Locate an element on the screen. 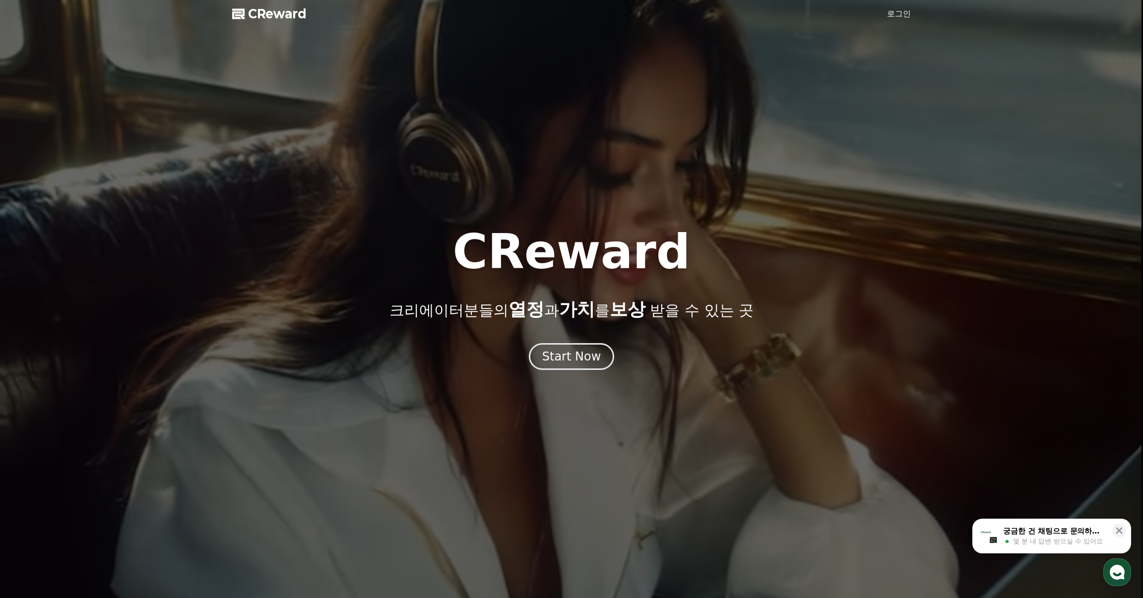 The image size is (1143, 598). span: 대화 is located at coordinates (97, 334).